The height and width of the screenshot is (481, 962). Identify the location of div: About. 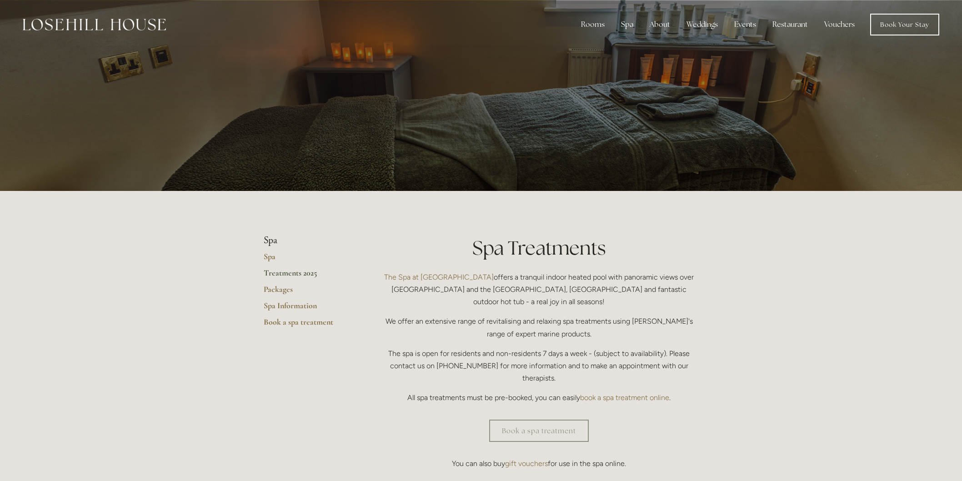
(660, 25).